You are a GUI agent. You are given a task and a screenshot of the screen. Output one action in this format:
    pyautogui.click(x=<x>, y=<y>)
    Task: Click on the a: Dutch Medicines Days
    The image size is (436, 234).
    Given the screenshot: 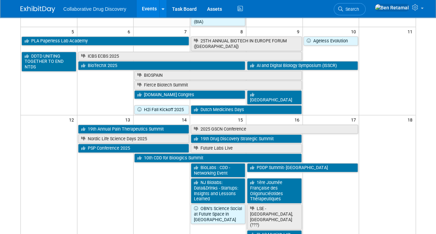 What is the action you would take?
    pyautogui.click(x=246, y=110)
    